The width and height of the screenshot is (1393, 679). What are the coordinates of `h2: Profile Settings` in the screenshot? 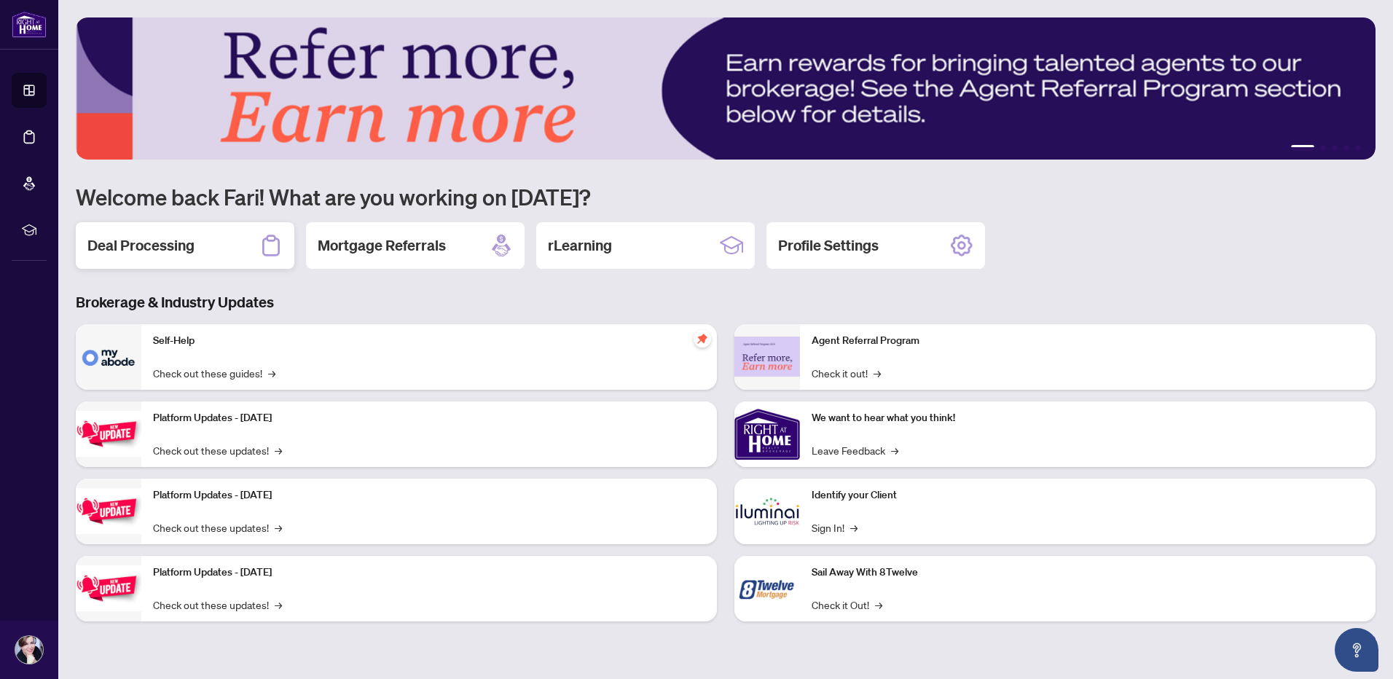 It's located at (828, 245).